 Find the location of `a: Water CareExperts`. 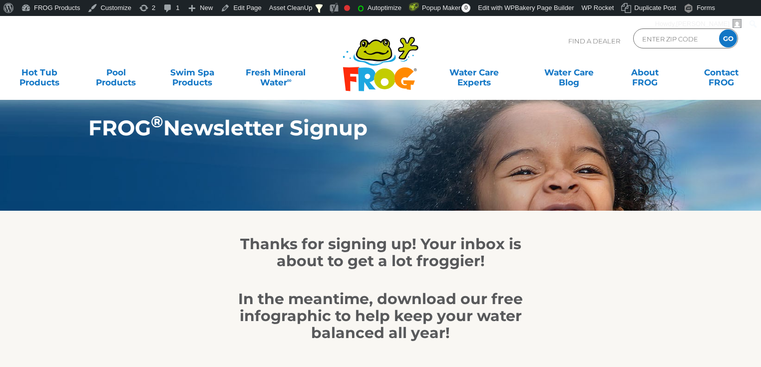

a: Water CareExperts is located at coordinates (474, 72).